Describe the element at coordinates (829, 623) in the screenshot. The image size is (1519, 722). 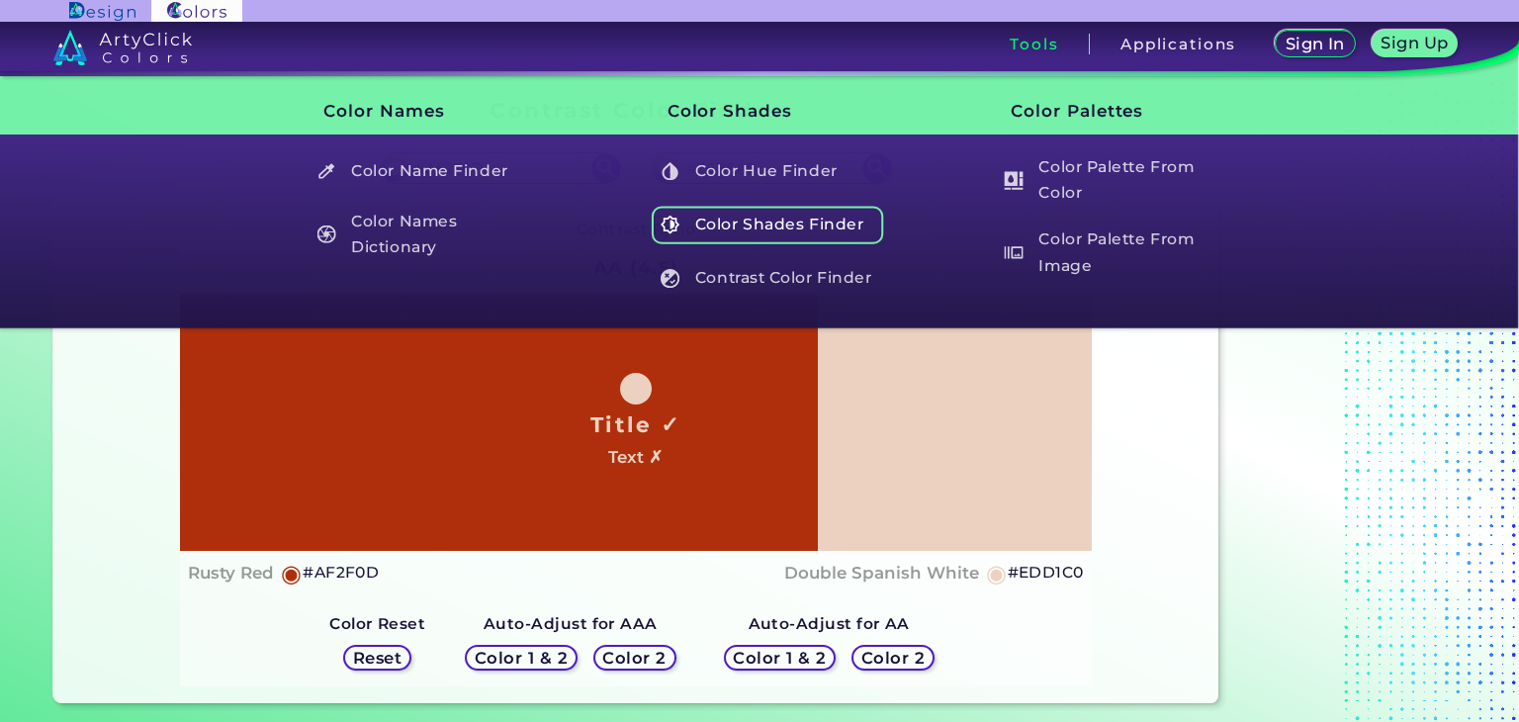
I see `strong: Auto-Adjust for AA` at that location.